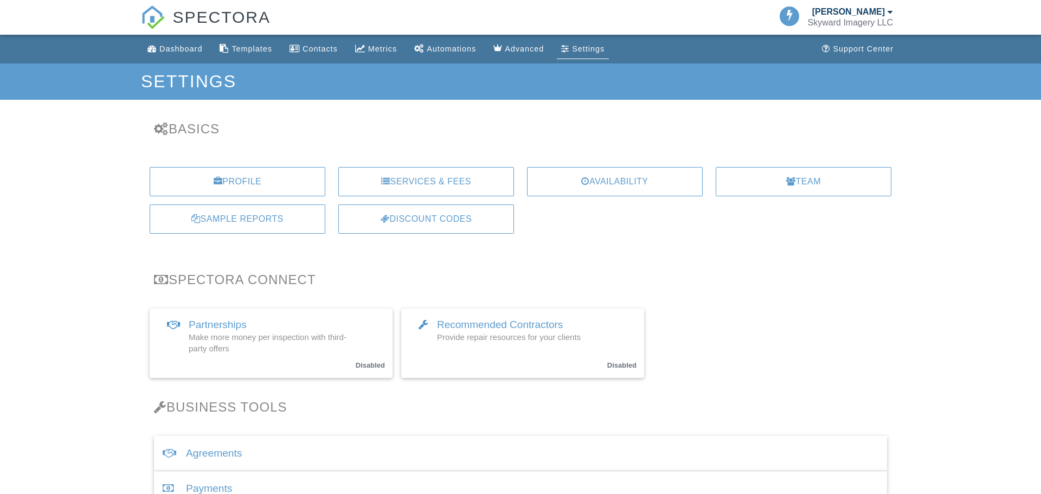 This screenshot has width=1041, height=494. What do you see at coordinates (426, 219) in the screenshot?
I see `a: Discount Codes` at bounding box center [426, 219].